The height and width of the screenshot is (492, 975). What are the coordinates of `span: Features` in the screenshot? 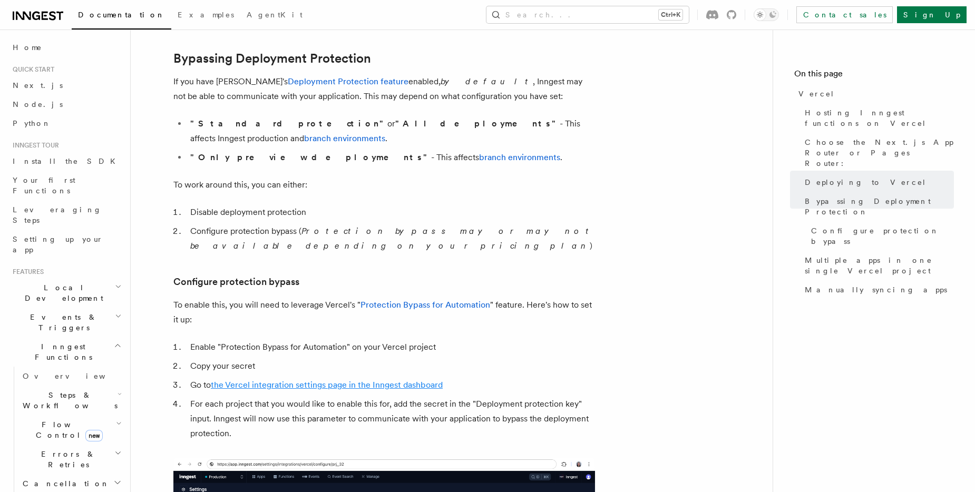 It's located at (26, 272).